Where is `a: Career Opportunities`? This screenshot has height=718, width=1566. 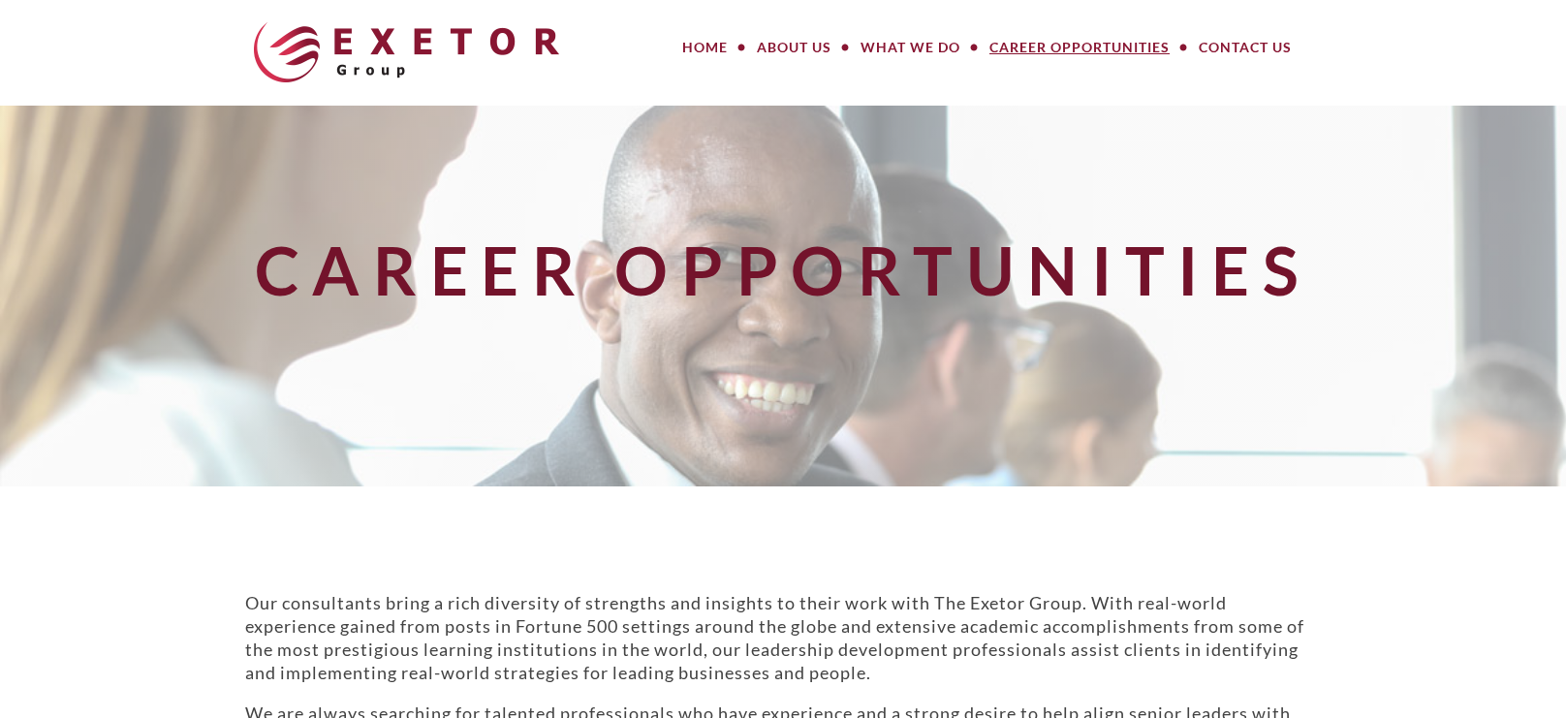
a: Career Opportunities is located at coordinates (1079, 47).